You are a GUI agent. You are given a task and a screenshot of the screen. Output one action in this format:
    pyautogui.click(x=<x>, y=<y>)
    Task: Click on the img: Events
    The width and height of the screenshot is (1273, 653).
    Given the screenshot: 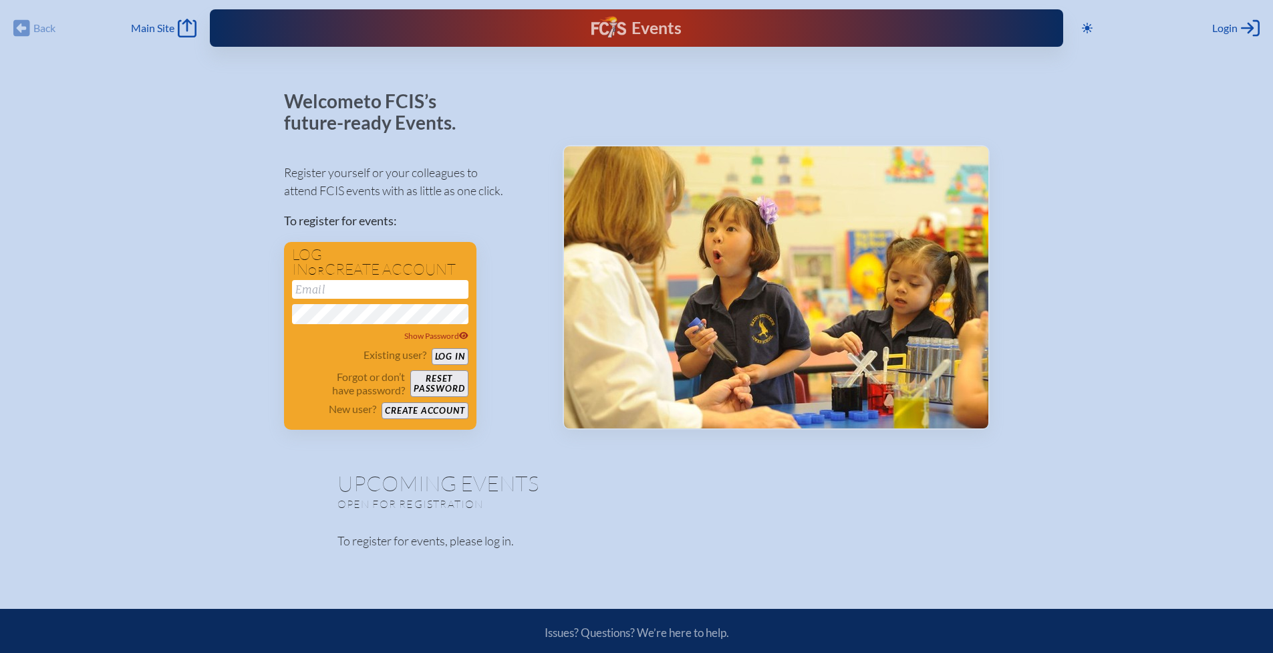 What is the action you would take?
    pyautogui.click(x=776, y=287)
    